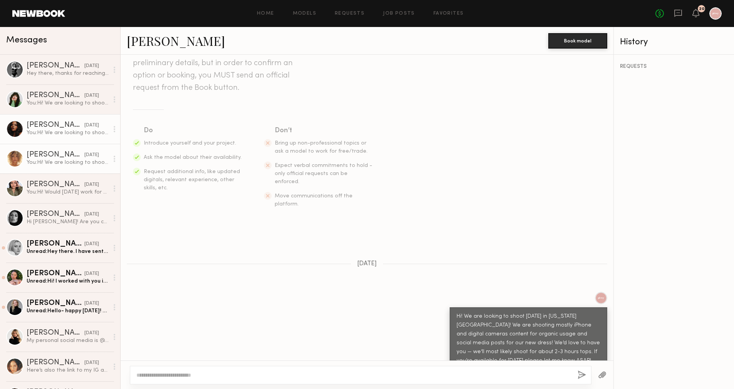 Image resolution: width=734 pixels, height=389 pixels. I want to click on a: Favorites, so click(449, 13).